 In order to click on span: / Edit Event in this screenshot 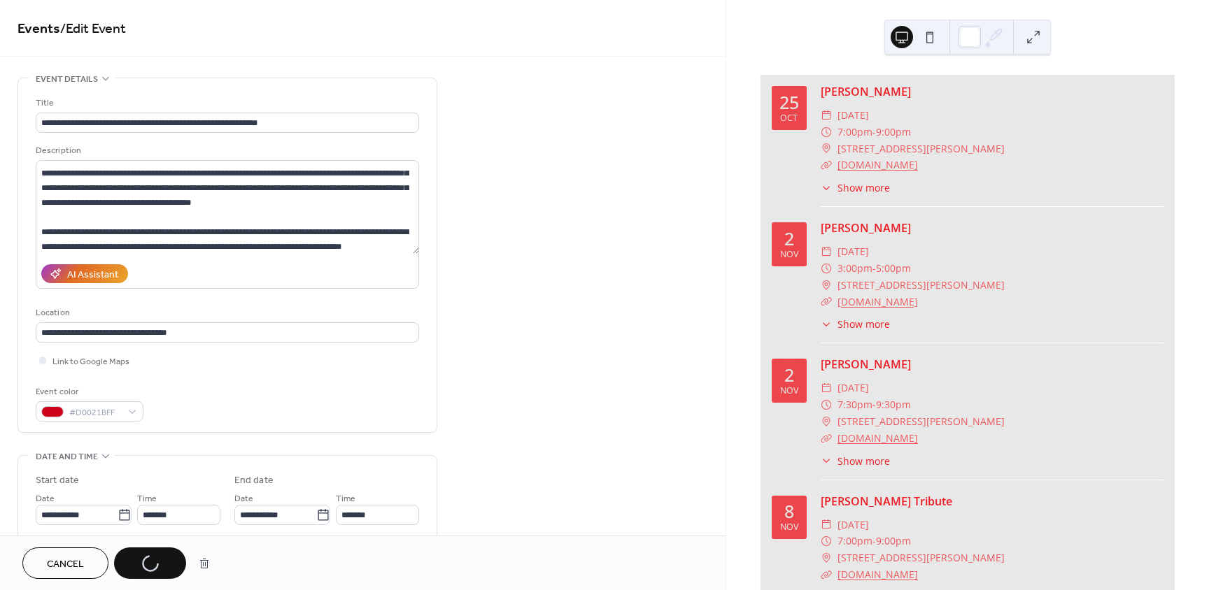, I will do `click(93, 29)`.